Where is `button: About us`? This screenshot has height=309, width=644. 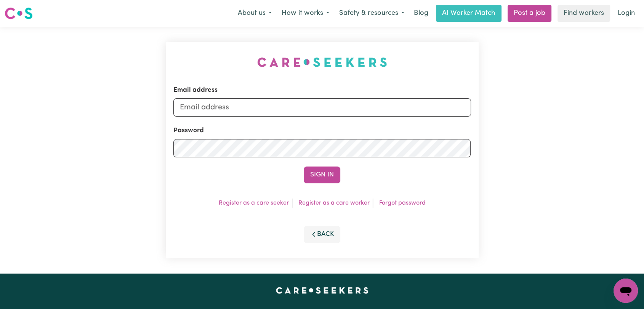 button: About us is located at coordinates (255, 13).